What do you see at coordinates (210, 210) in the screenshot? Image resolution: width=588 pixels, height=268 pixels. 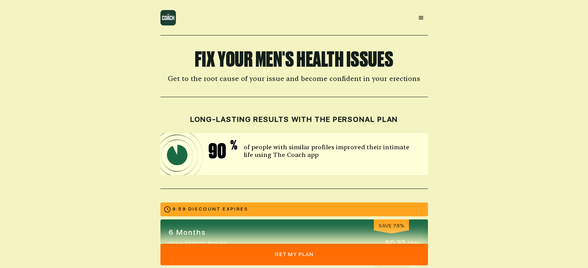 I see `p: 9:59 DISCOUNT EXPIRES` at bounding box center [210, 210].